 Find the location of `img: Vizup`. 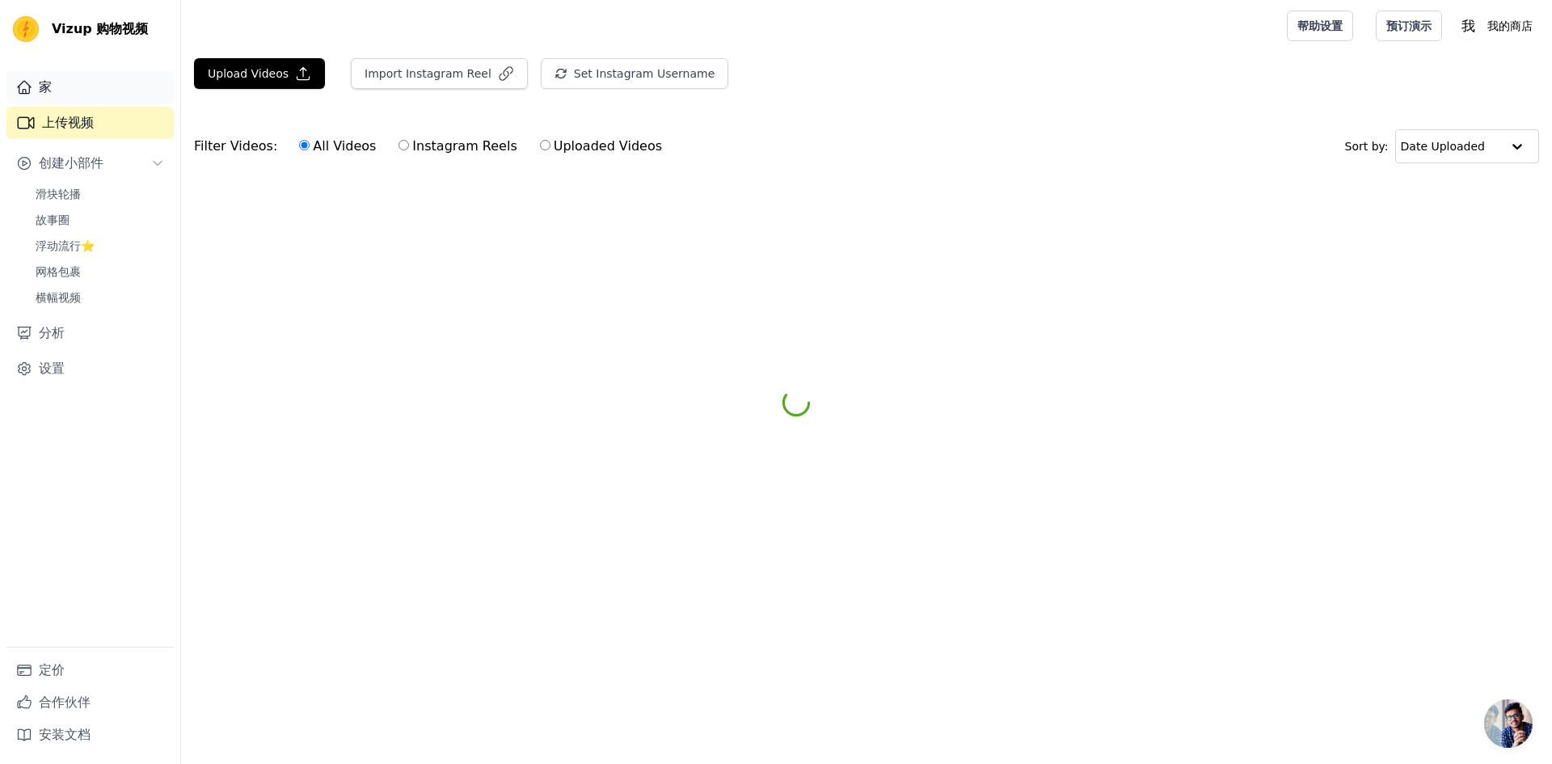

img: Vizup is located at coordinates (26, 29).